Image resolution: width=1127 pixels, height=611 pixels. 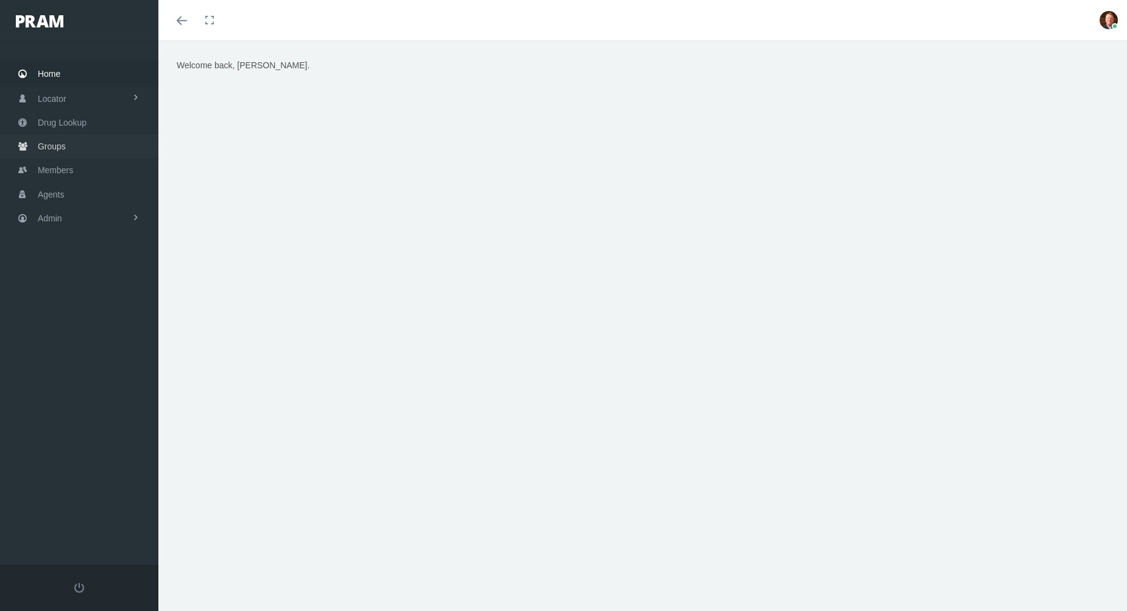 I want to click on span: Locator, so click(x=52, y=99).